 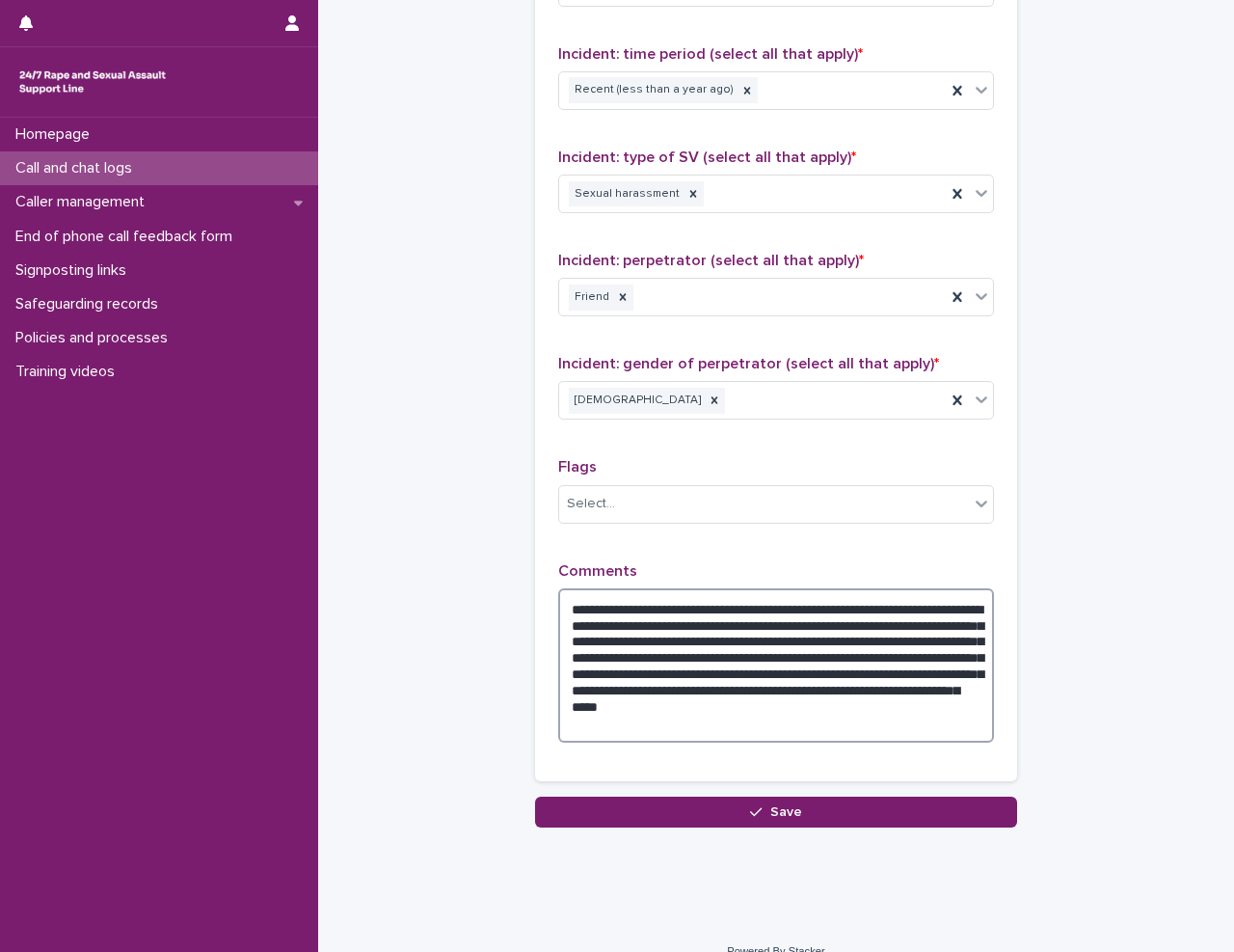 I want to click on p: Caller management, so click(x=84, y=201).